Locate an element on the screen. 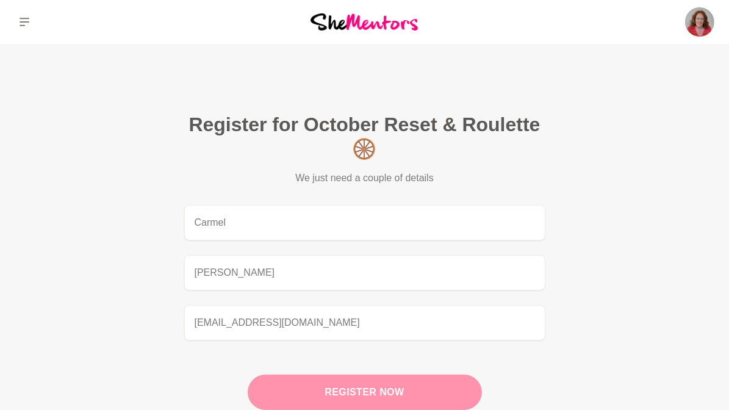 The height and width of the screenshot is (410, 729). input: first name is located at coordinates (365, 223).